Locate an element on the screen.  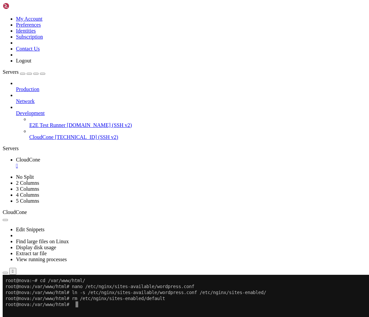
li: Development is located at coordinates (191, 122).